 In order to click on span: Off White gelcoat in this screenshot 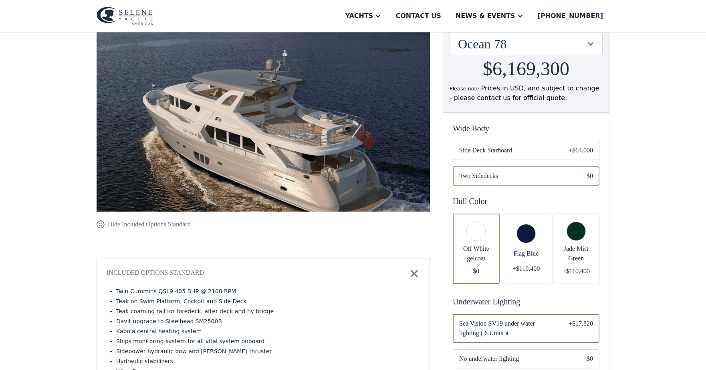, I will do `click(476, 254)`.